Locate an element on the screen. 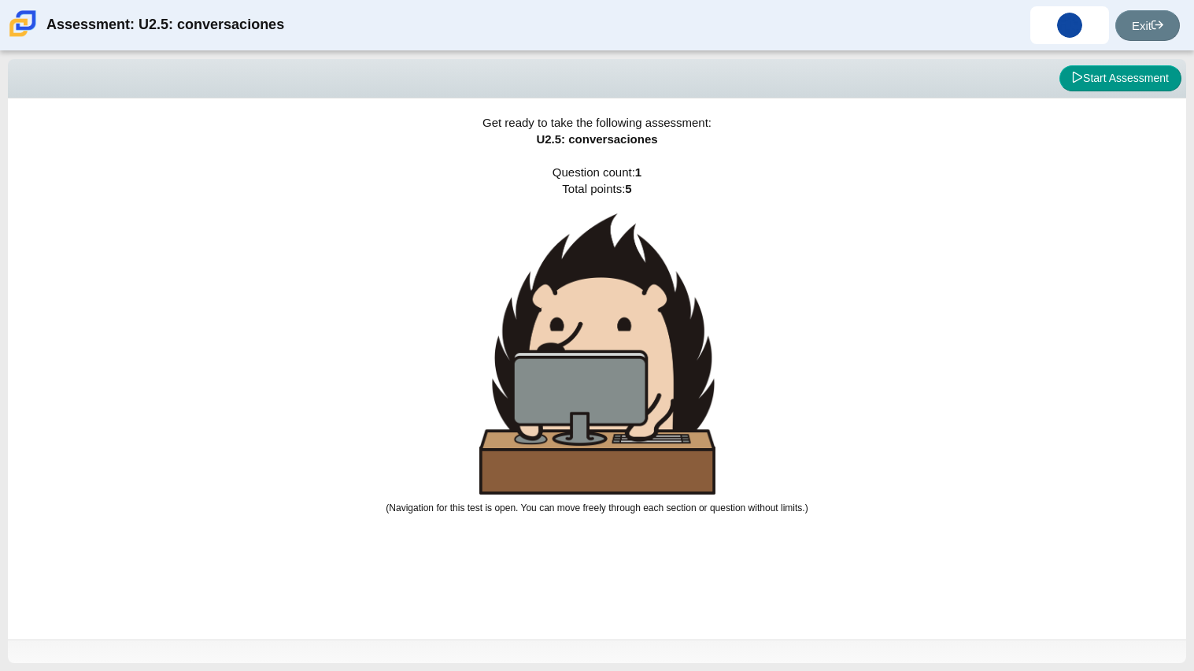 The image size is (1194, 671). span: Question count: Total points: is located at coordinates (597, 339).